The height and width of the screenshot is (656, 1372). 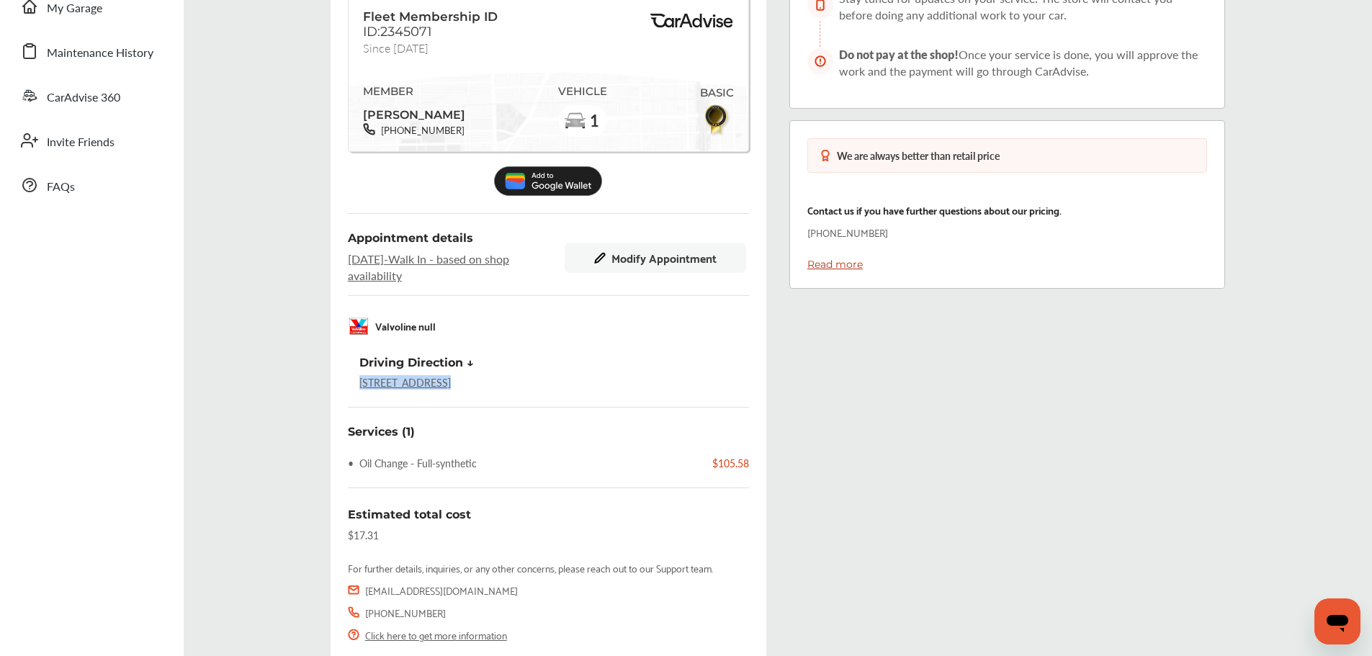 I want to click on img: car-basic.192fe7b4.svg, so click(x=575, y=122).